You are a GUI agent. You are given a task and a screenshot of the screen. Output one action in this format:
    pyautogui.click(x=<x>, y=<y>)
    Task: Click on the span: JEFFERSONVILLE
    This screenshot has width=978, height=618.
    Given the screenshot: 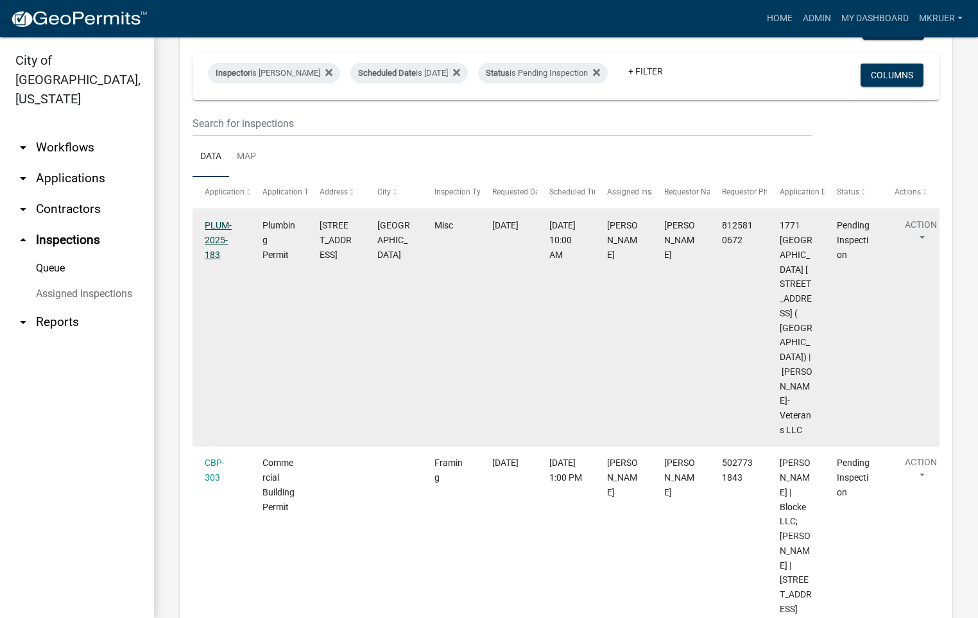 What is the action you would take?
    pyautogui.click(x=393, y=240)
    